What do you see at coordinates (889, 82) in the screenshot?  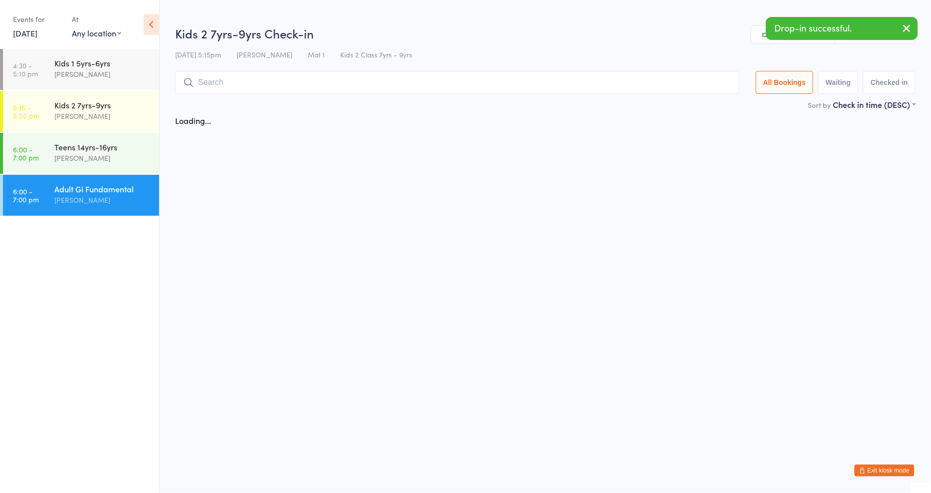 I see `button: Checked in` at bounding box center [889, 82].